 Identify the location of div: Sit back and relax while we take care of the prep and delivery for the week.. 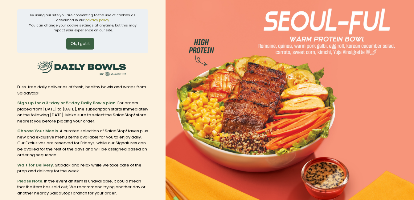
(83, 168).